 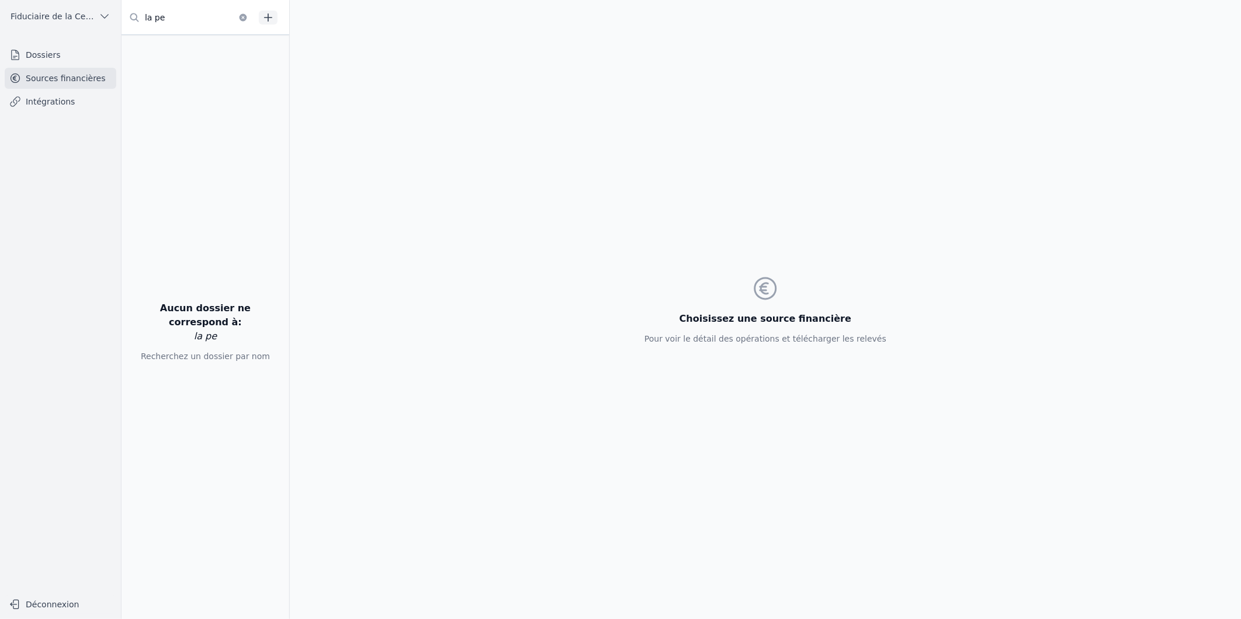 I want to click on h3: Aucun dossier ne correspond à:, so click(x=205, y=323).